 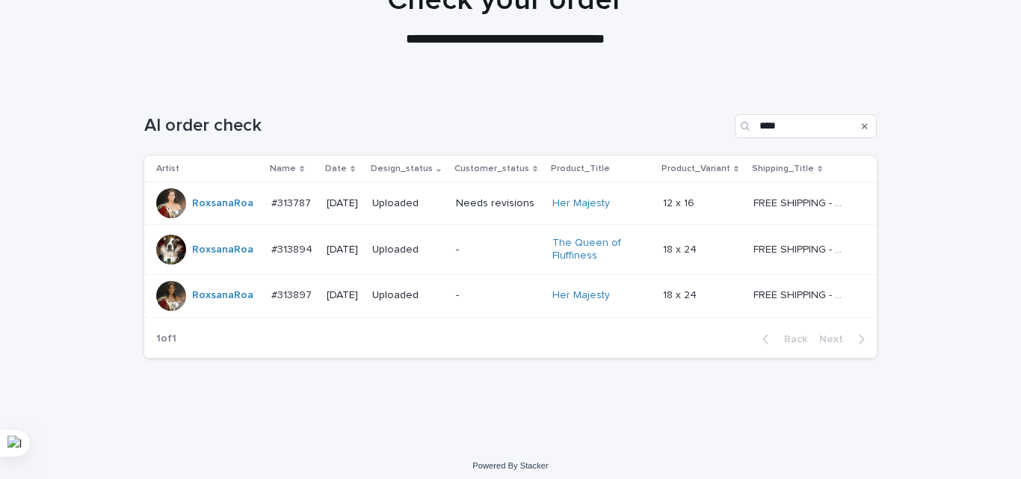 I want to click on p: #313897, so click(x=293, y=294).